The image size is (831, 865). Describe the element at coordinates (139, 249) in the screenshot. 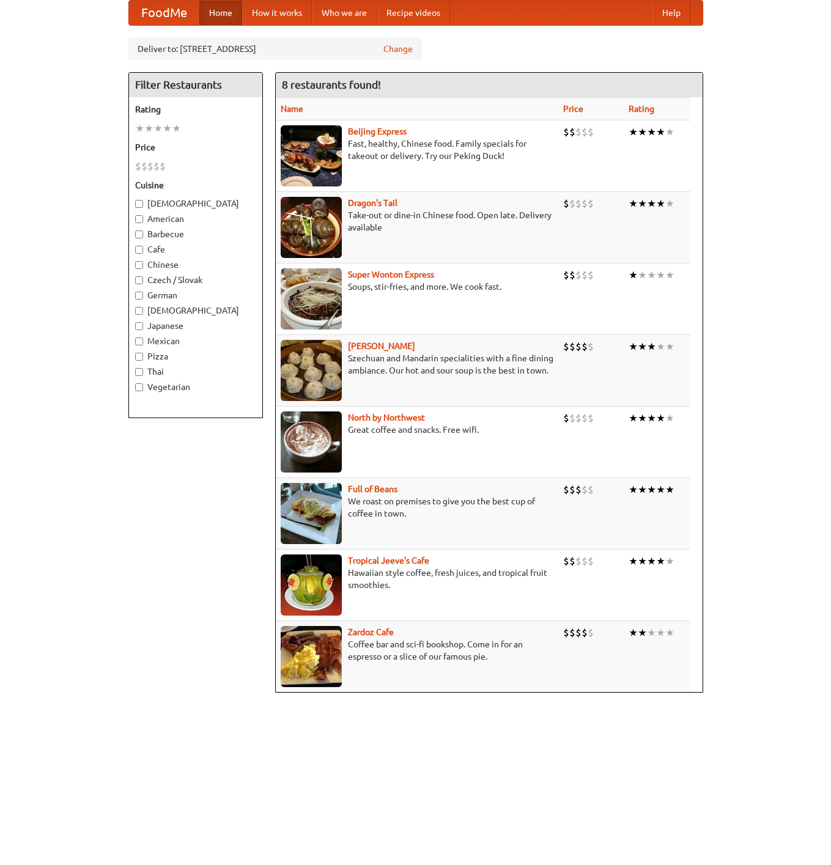

I see `input: Cafe` at that location.